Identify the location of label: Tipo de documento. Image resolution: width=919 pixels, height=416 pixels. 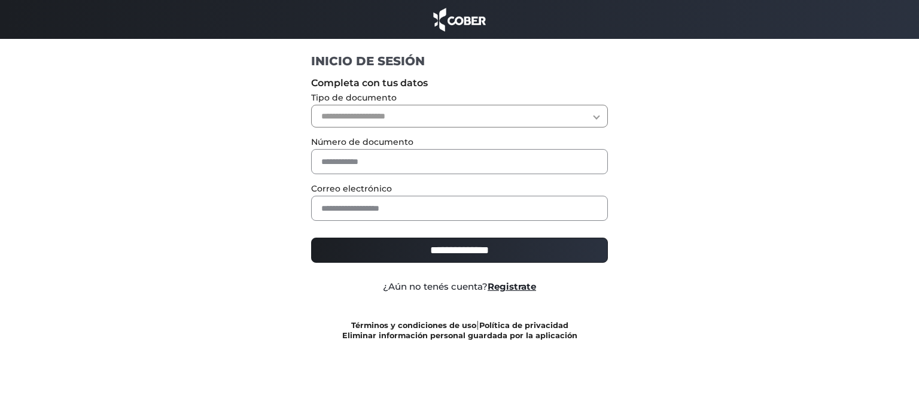
(460, 98).